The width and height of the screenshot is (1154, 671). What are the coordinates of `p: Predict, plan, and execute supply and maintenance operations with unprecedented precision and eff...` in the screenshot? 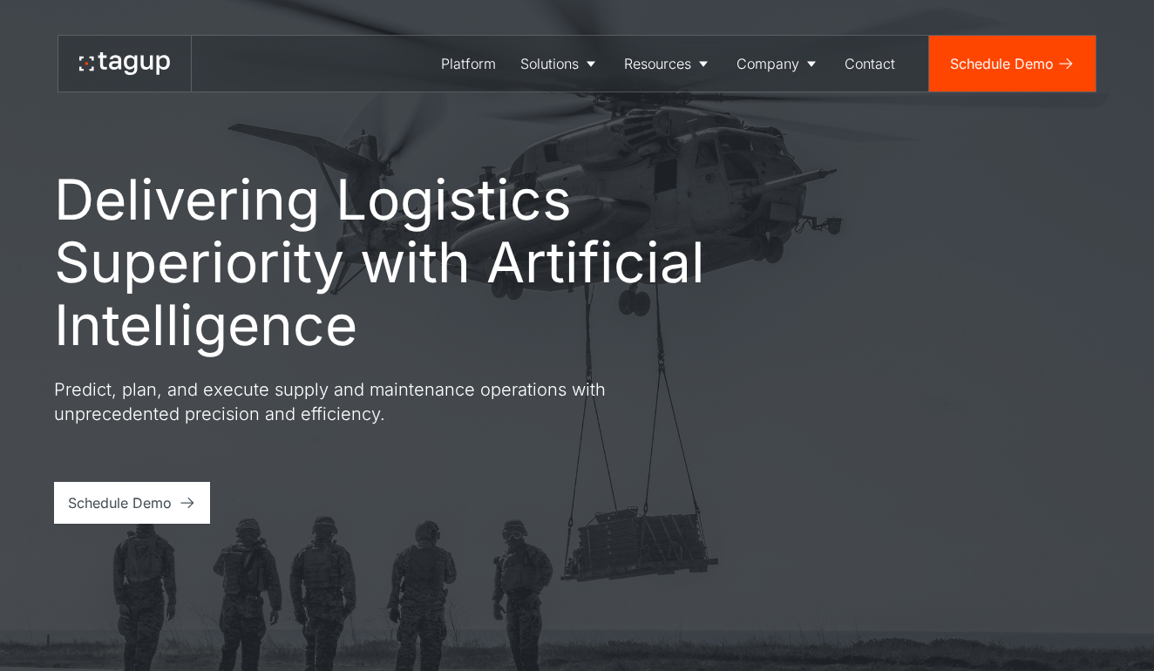 It's located at (368, 402).